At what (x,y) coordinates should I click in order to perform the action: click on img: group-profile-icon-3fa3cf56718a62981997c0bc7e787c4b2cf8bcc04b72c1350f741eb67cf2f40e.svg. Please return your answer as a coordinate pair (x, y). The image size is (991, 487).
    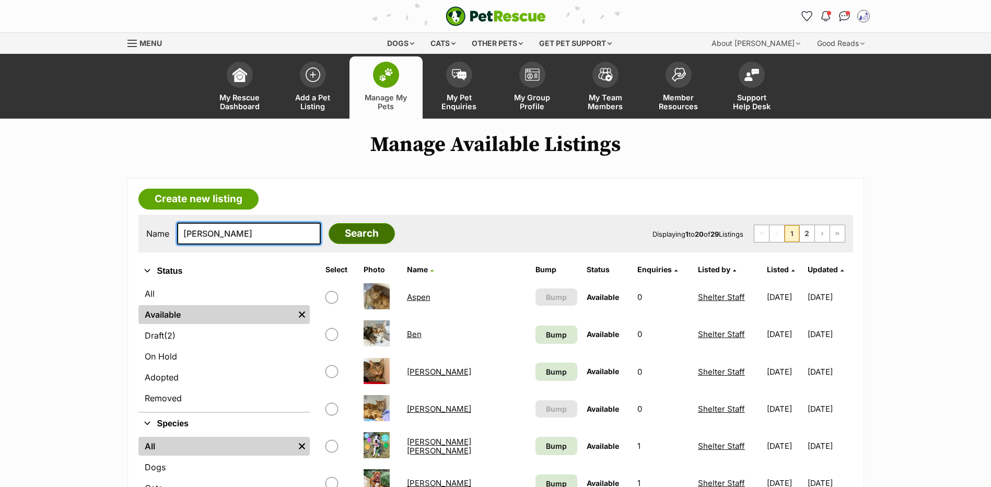
    Looking at the image, I should click on (532, 75).